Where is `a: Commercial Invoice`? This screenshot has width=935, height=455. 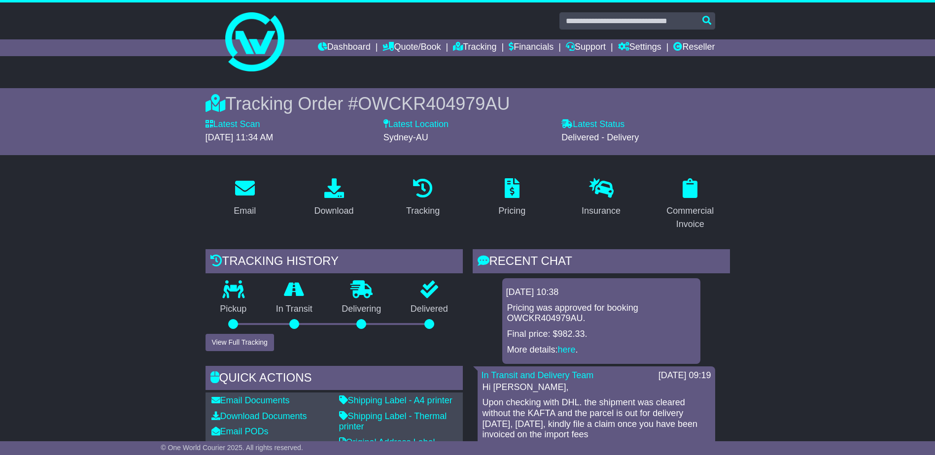 a: Commercial Invoice is located at coordinates (690, 205).